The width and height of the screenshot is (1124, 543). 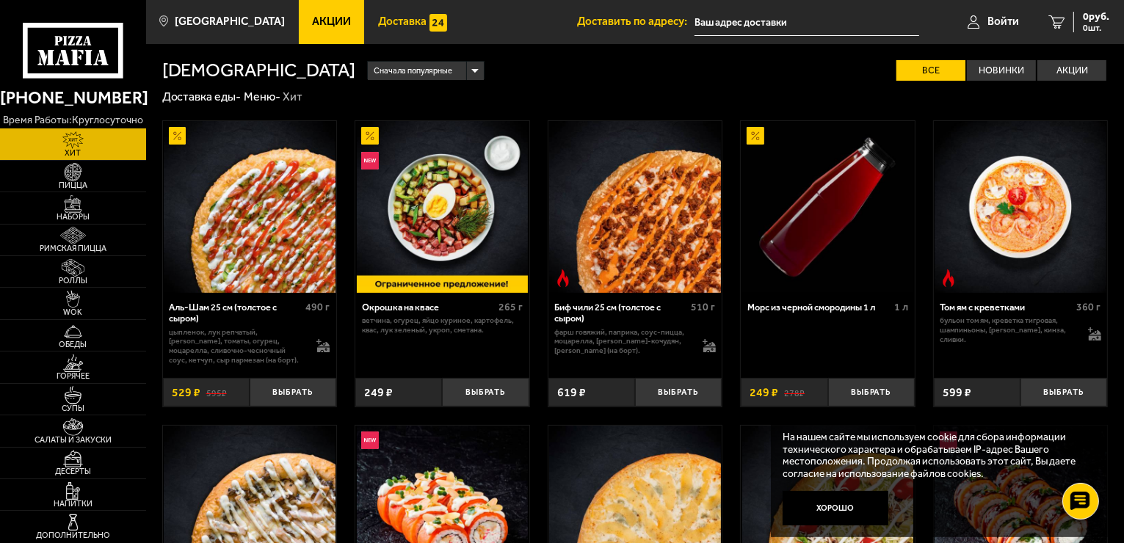 I want to click on input: Ваш адрес доставки, so click(x=807, y=22).